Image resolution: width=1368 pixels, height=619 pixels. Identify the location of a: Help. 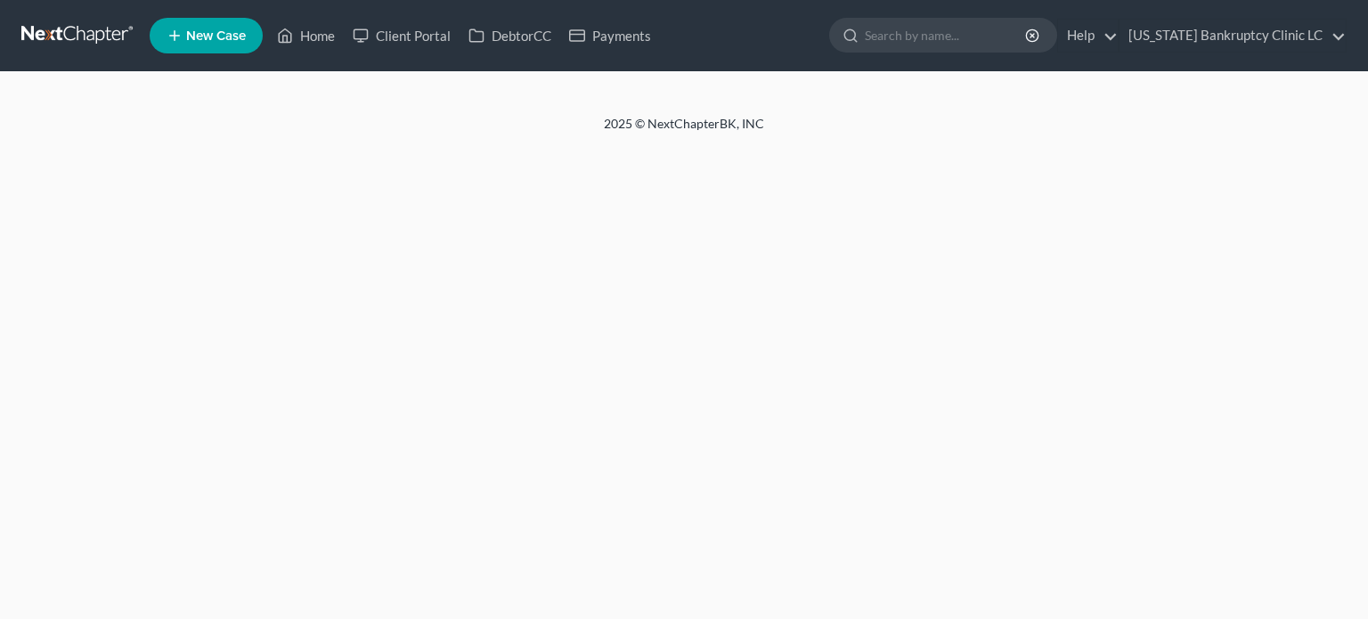
(1088, 36).